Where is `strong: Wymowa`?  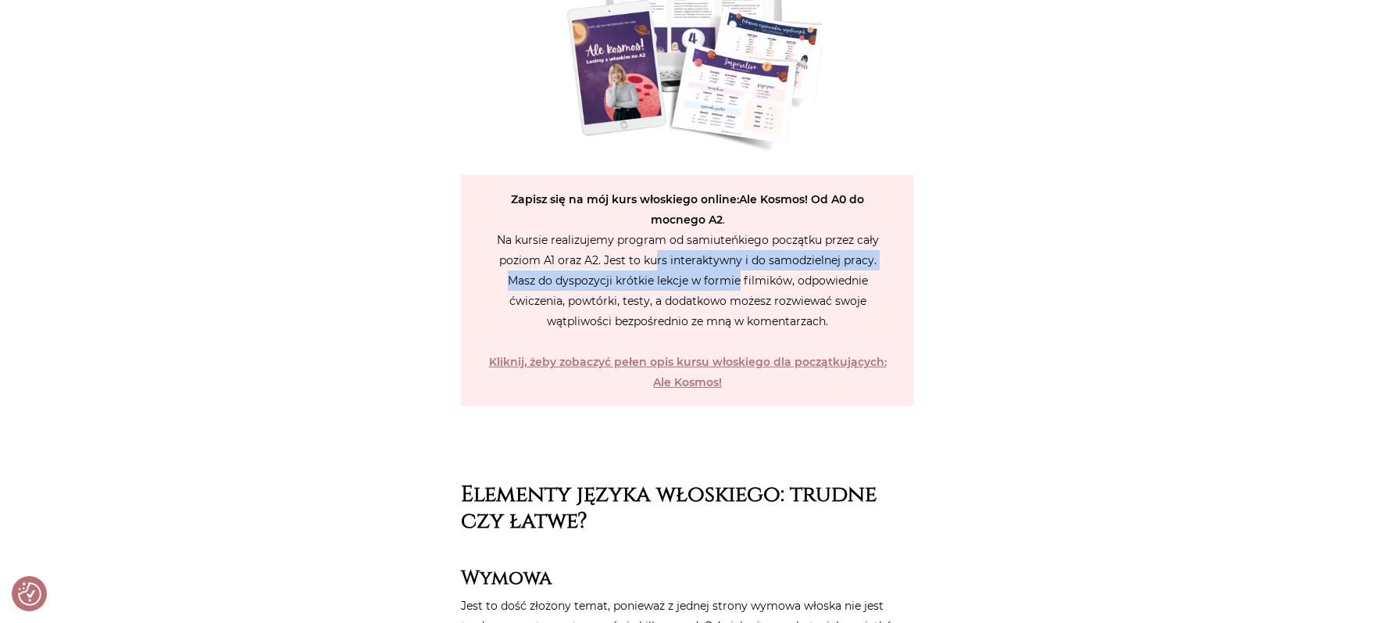 strong: Wymowa is located at coordinates (506, 577).